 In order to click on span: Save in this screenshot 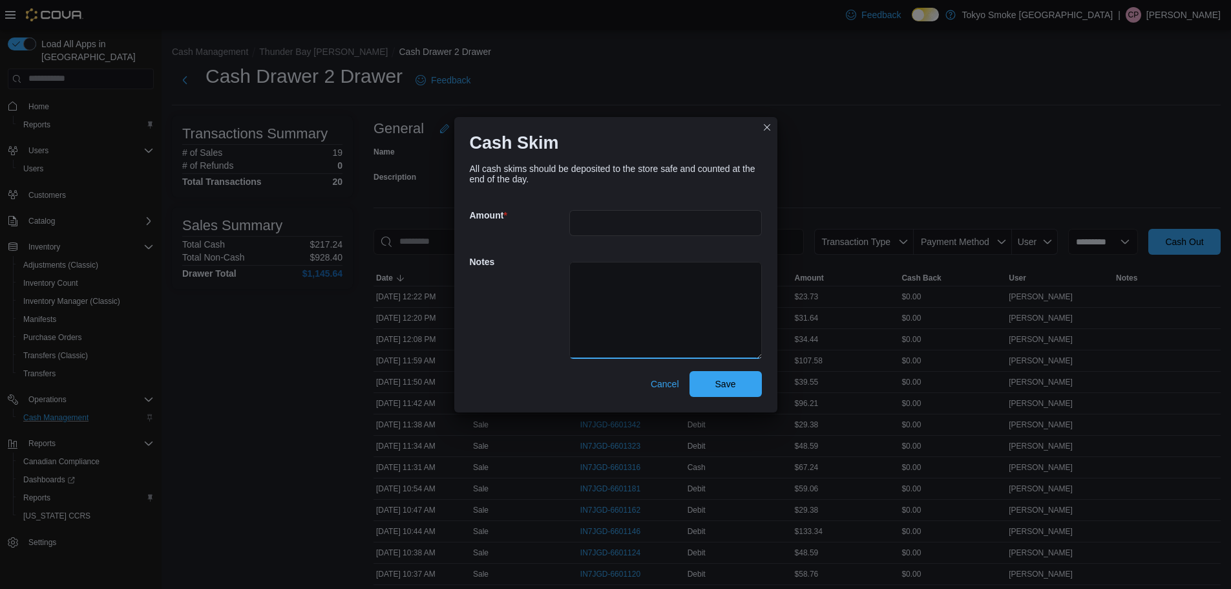, I will do `click(725, 384)`.